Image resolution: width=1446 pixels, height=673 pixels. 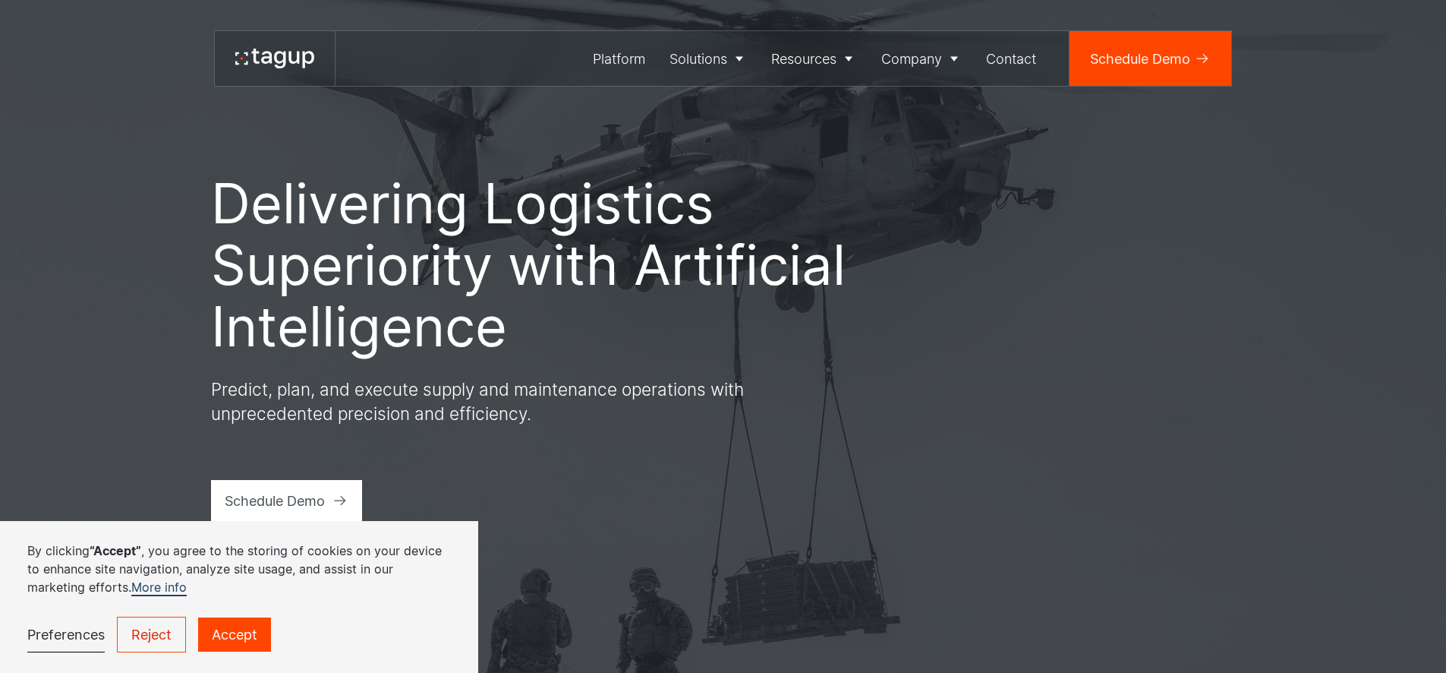 I want to click on a: Solutions, so click(x=708, y=58).